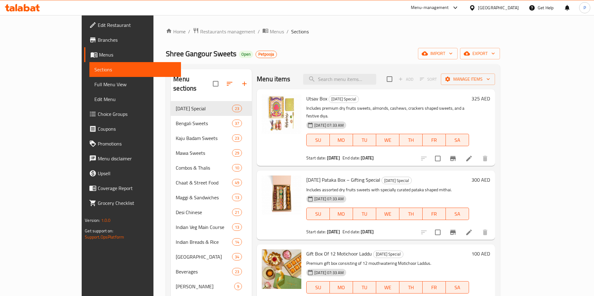 The width and height of the screenshot is (594, 296). What do you see at coordinates (204, 242) in the screenshot?
I see `span: Indian Breads & Rice` at bounding box center [204, 242].